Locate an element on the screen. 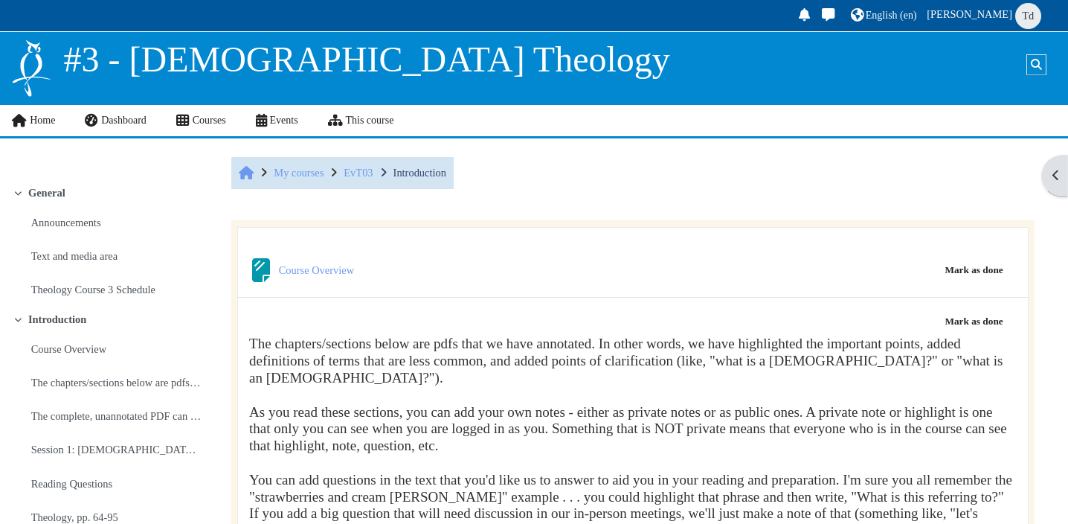 The height and width of the screenshot is (524, 1068). span: Dashboard is located at coordinates (124, 120).